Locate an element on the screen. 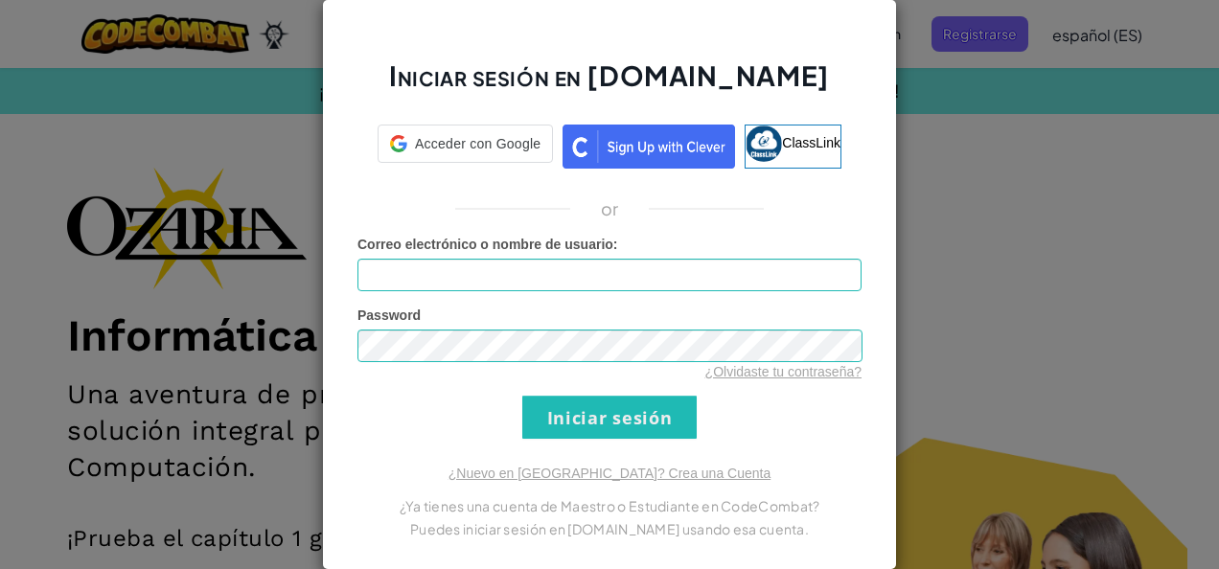 The image size is (1219, 569). div: Acceder con Google is located at coordinates (465, 144).